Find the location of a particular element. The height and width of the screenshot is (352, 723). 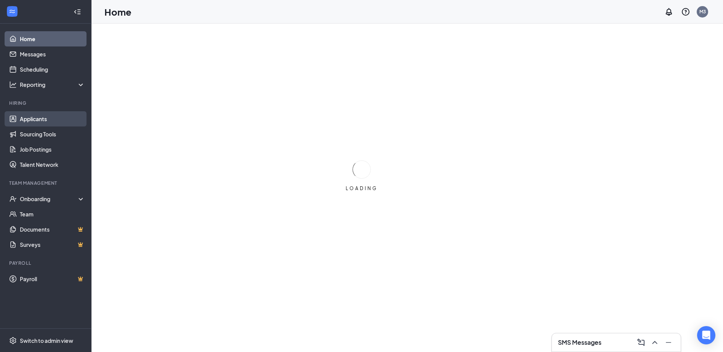

div: Open Intercom Messenger is located at coordinates (706, 335).